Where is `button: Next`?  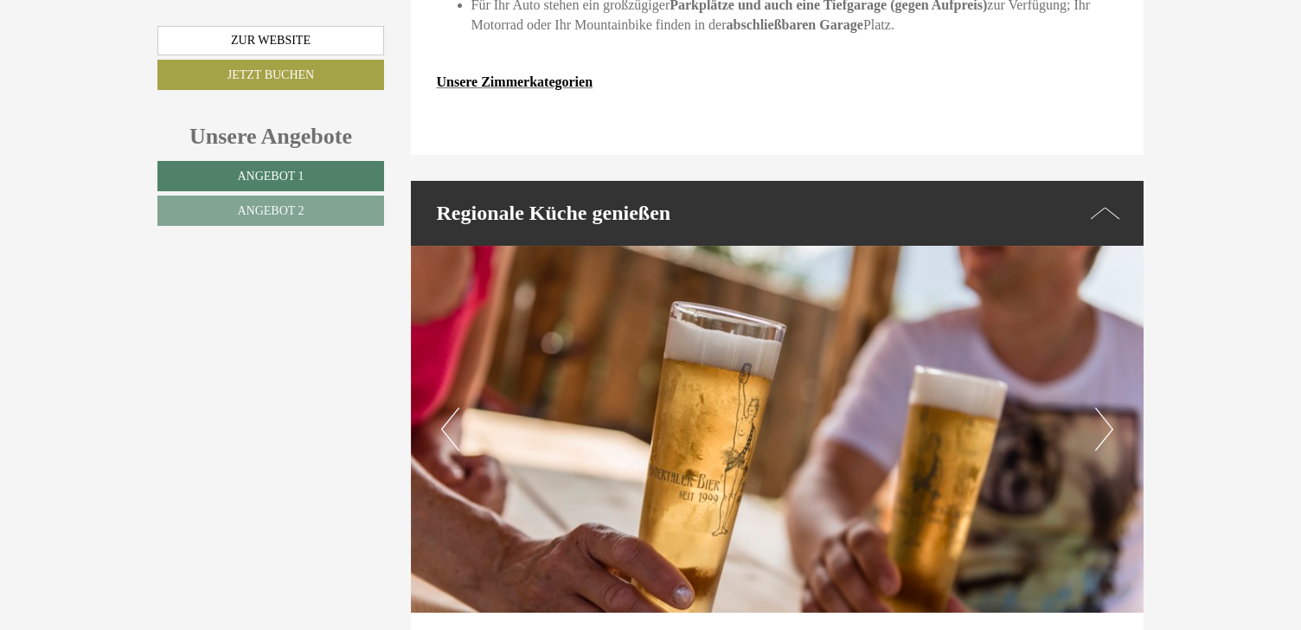
button: Next is located at coordinates (1104, 429).